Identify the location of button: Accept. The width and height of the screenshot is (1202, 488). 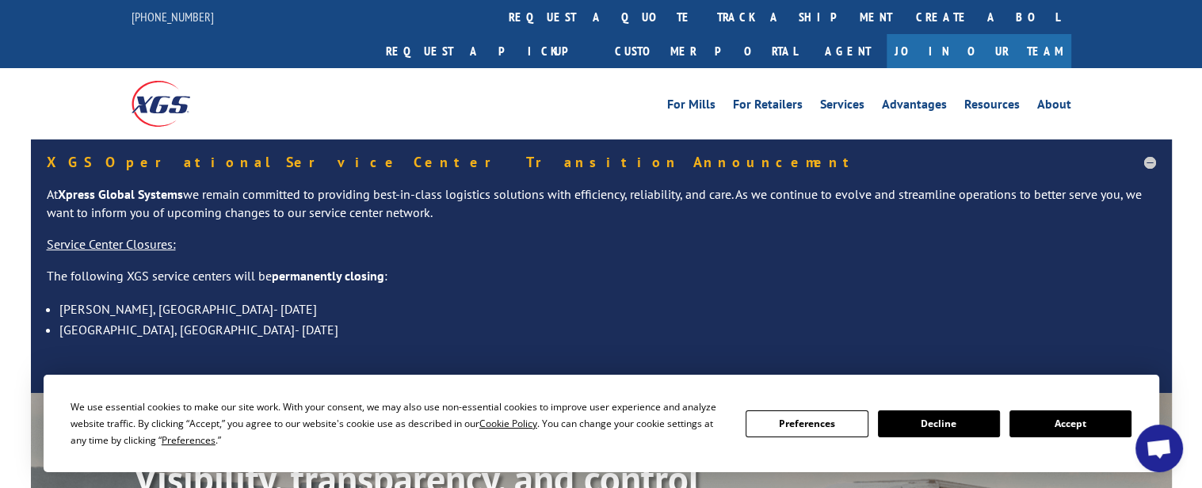
(1071, 424).